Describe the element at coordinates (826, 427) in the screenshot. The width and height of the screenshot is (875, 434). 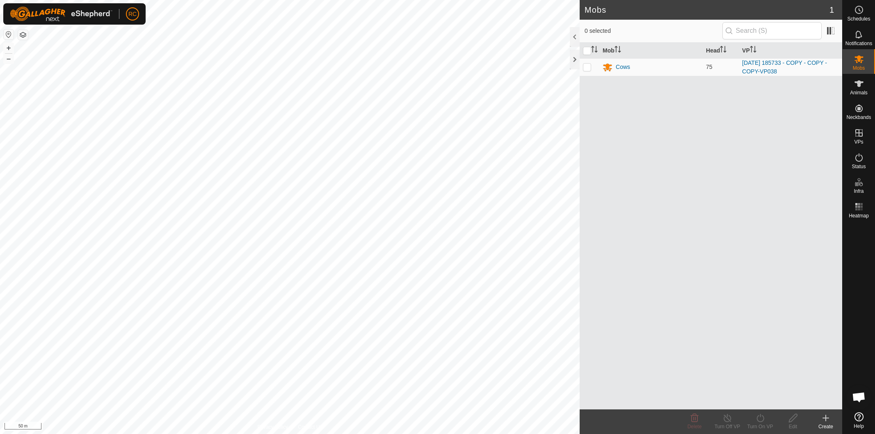
I see `div: Create` at that location.